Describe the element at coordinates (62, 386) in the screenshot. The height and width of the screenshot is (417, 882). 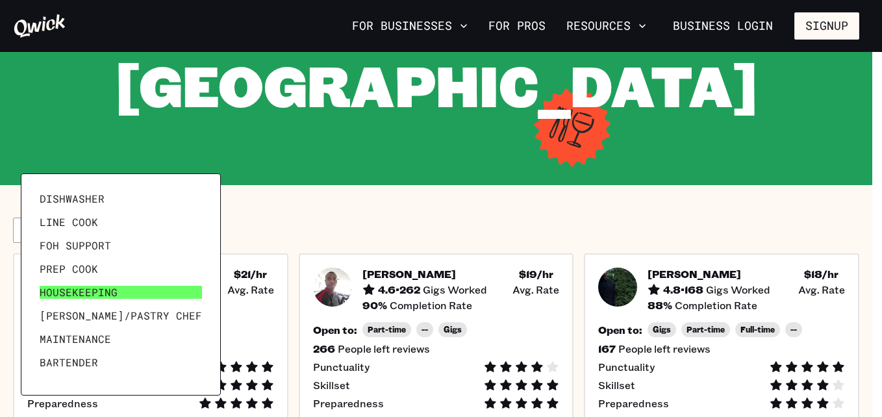
I see `span: Barback` at that location.